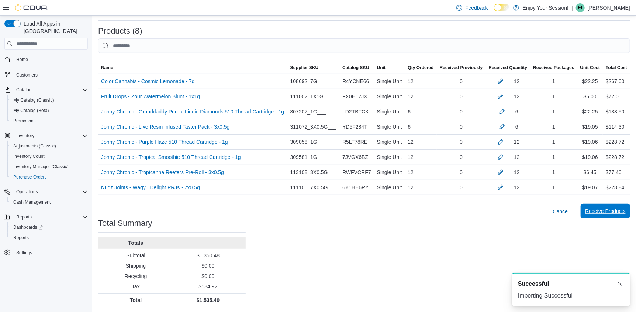 The height and width of the screenshot is (312, 636). I want to click on a: Jonny Chronic - Tropicanna Reefers Pre-Roll - 3x0.5g, so click(162, 172).